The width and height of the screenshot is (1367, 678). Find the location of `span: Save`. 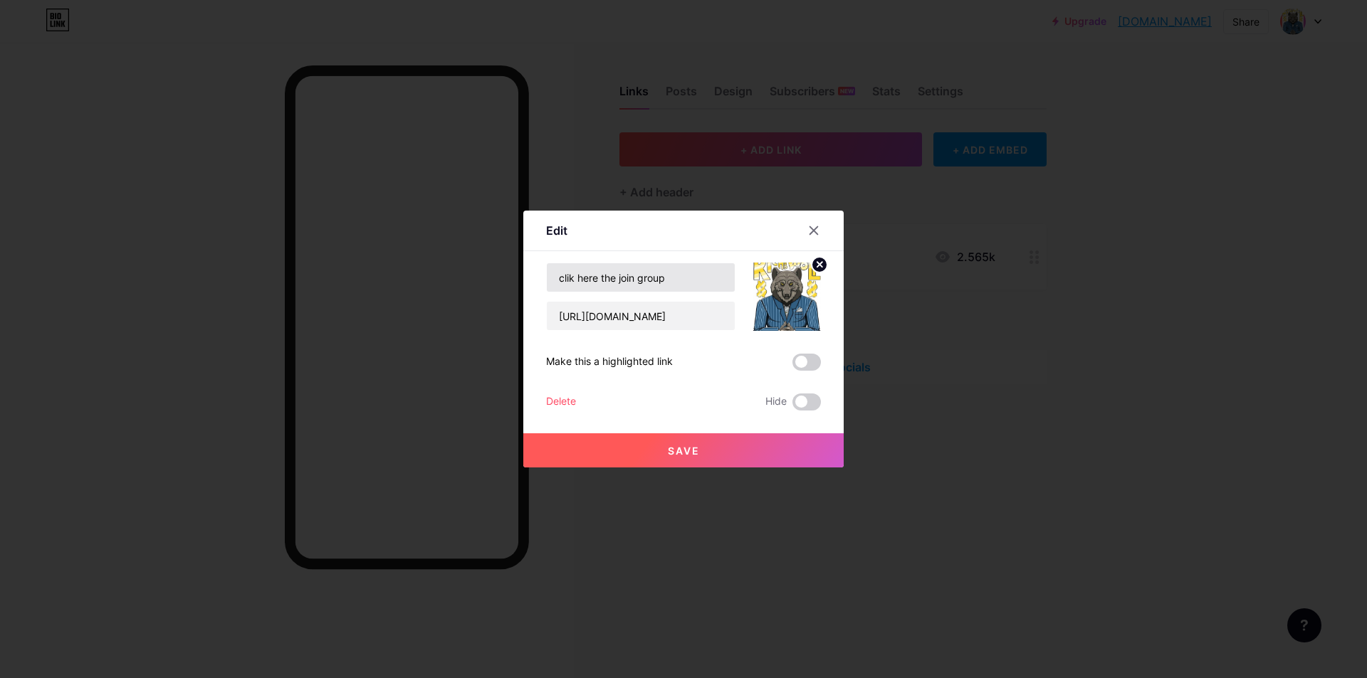

span: Save is located at coordinates (683, 451).